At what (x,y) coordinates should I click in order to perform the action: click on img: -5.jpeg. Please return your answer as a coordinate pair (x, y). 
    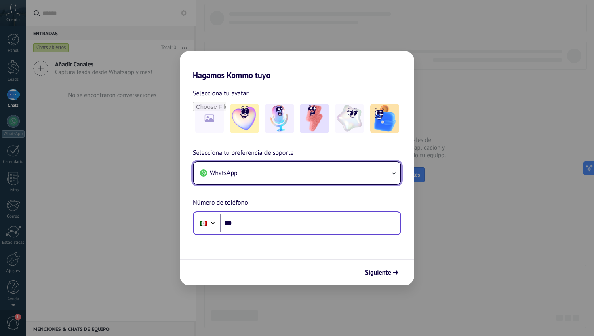
    Looking at the image, I should click on (385, 118).